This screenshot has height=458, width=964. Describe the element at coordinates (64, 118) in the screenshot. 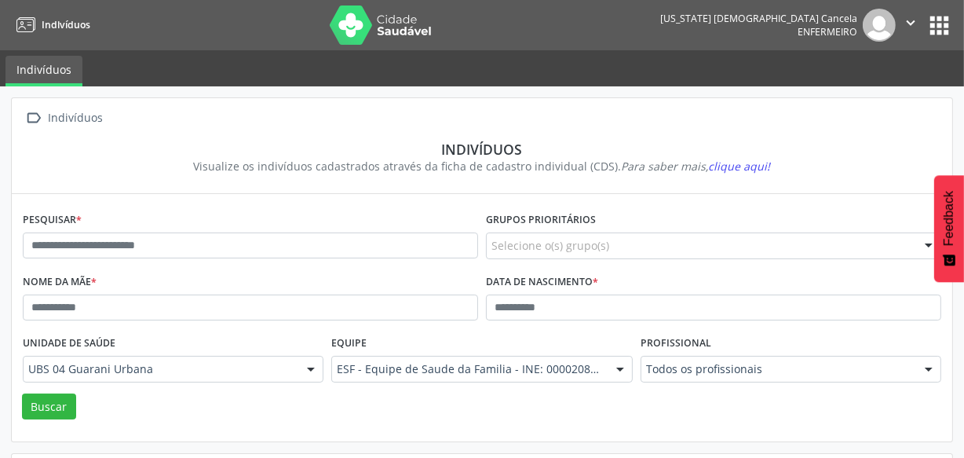

I see `a:  Indivíduos` at that location.